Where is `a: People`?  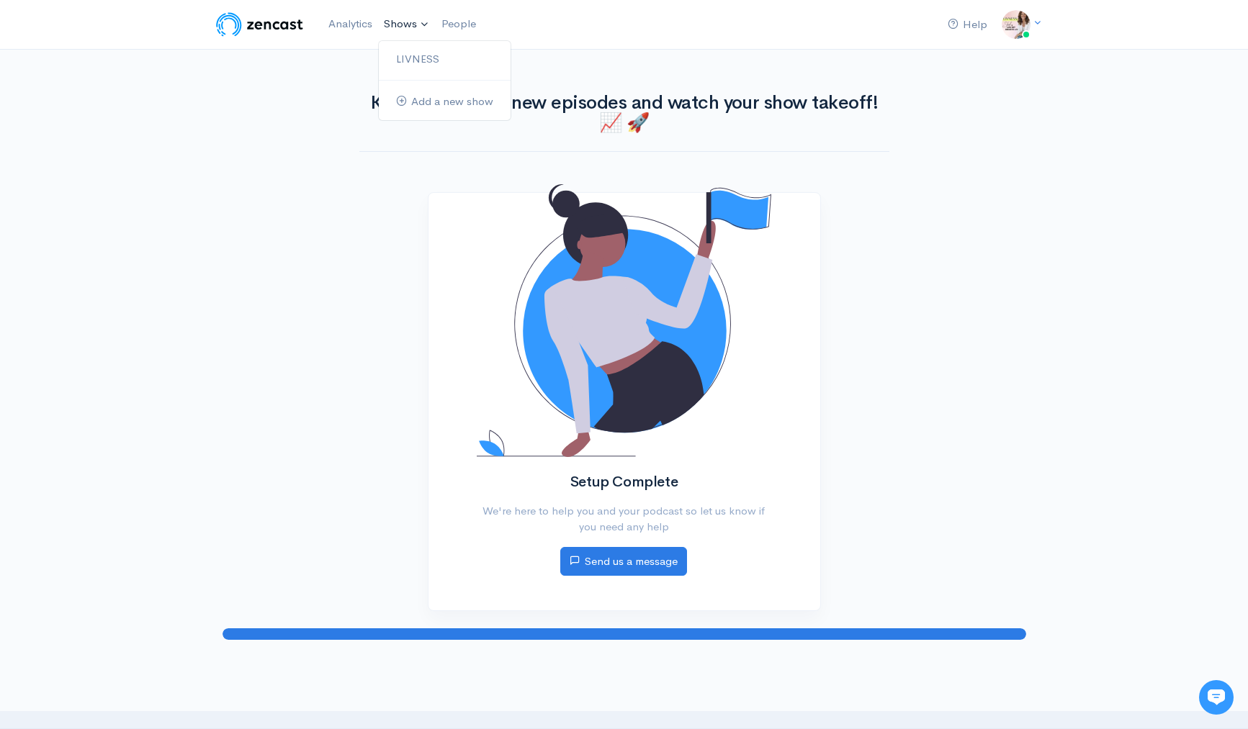
a: People is located at coordinates (459, 24).